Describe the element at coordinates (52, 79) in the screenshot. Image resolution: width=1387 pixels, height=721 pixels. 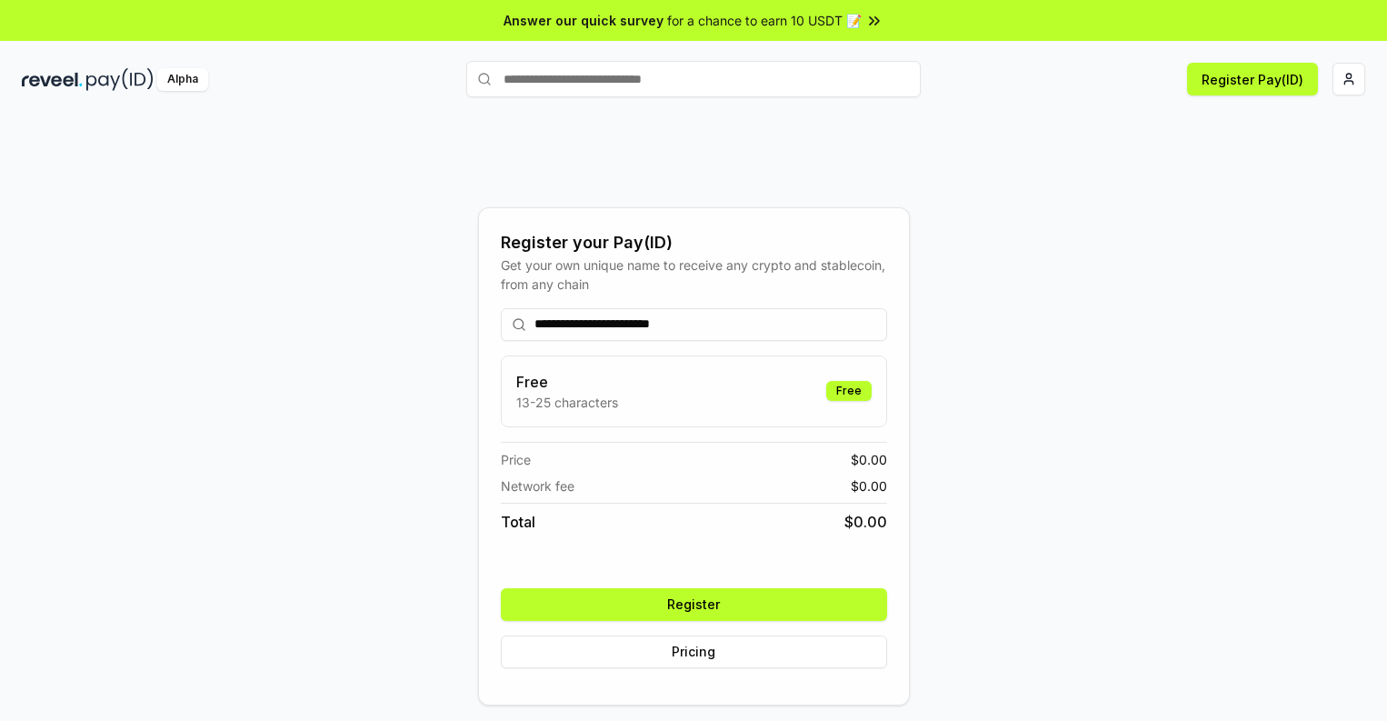
I see `img: reveel_dark` at that location.